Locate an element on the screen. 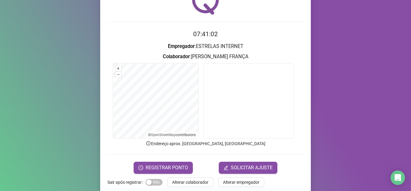  strong: Empregador is located at coordinates (181, 46).